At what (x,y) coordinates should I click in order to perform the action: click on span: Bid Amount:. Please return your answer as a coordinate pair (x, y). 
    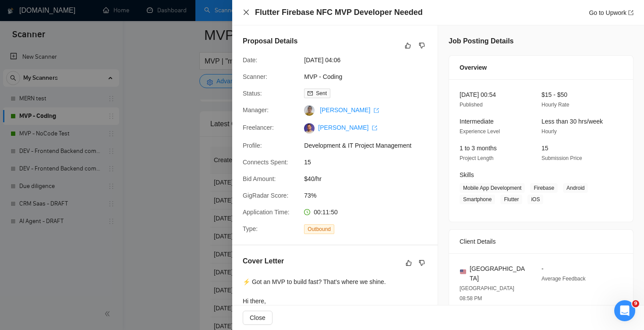
    Looking at the image, I should click on (259, 179).